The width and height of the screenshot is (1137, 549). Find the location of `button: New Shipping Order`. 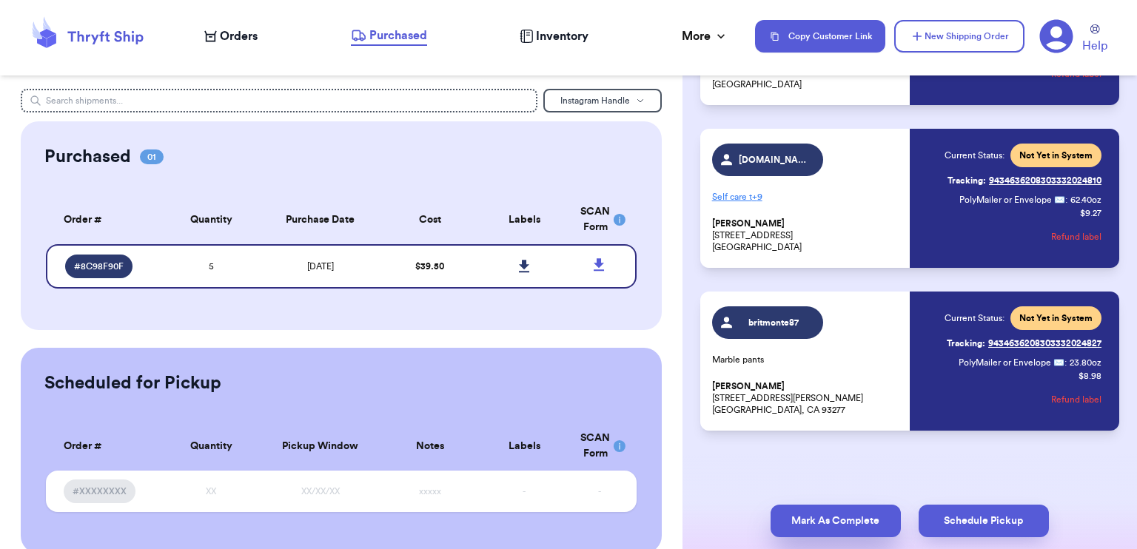

button: New Shipping Order is located at coordinates (960, 36).